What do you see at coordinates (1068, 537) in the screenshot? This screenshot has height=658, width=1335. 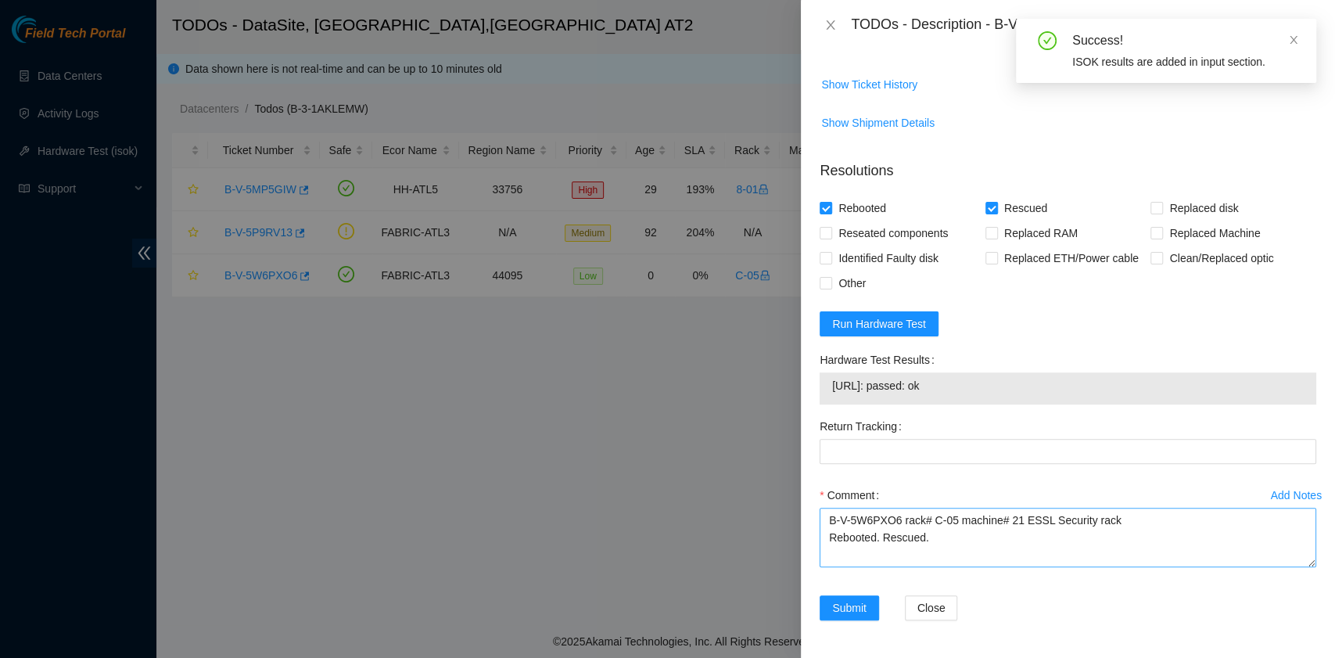 I see `textarea: Comment` at bounding box center [1068, 537].